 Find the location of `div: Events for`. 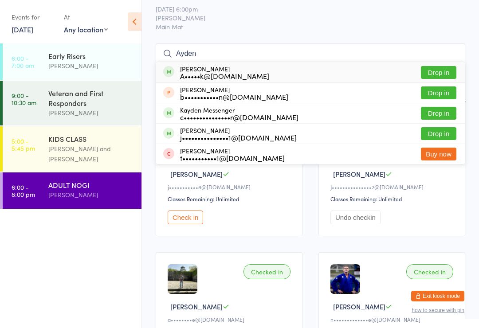

div: Events for is located at coordinates (33, 17).